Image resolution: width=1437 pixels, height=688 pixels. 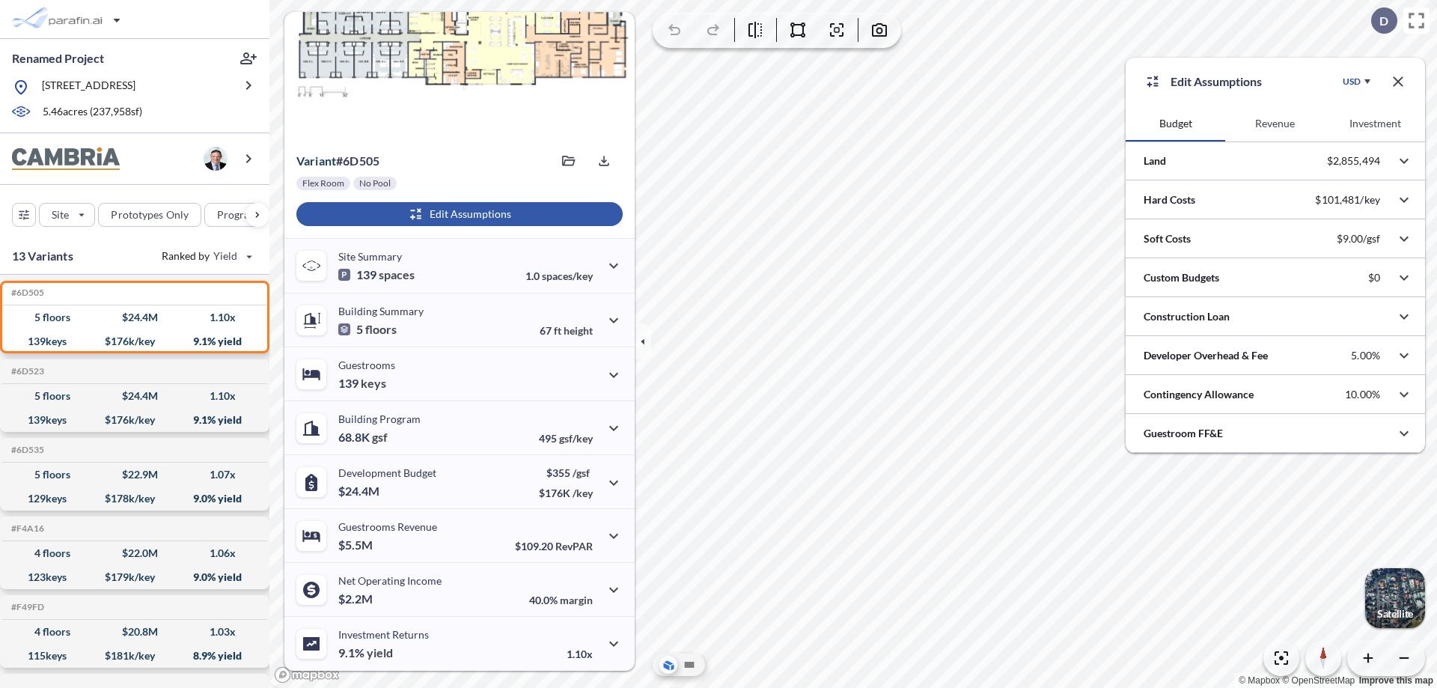 What do you see at coordinates (1362, 394) in the screenshot?
I see `p: 10.00%` at bounding box center [1362, 394].